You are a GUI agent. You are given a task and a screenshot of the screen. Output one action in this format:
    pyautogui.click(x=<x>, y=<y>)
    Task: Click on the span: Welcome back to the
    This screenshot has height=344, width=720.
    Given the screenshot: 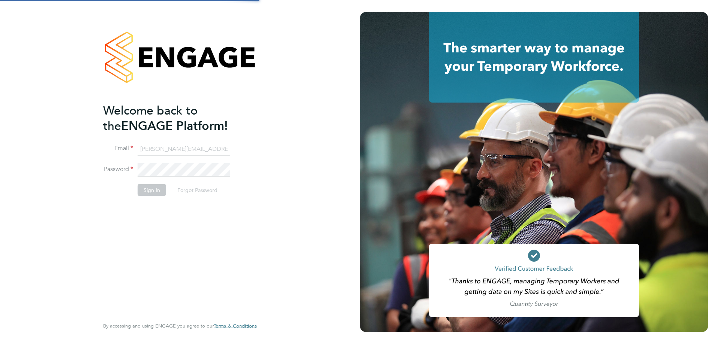 What is the action you would take?
    pyautogui.click(x=150, y=118)
    